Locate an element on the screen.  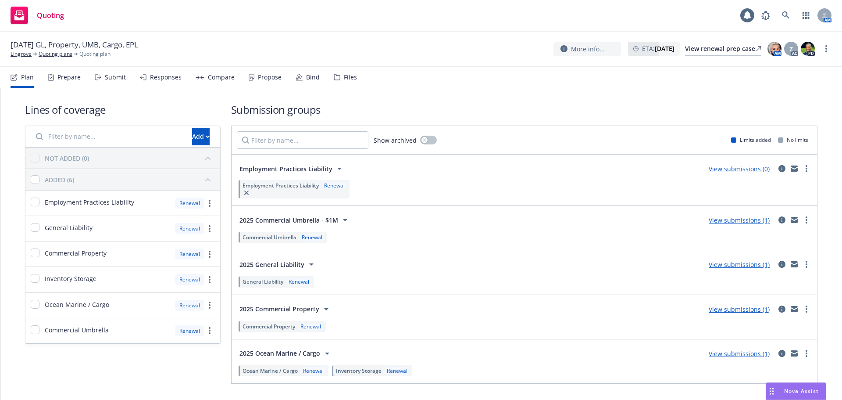
button: Add is located at coordinates (201, 136).